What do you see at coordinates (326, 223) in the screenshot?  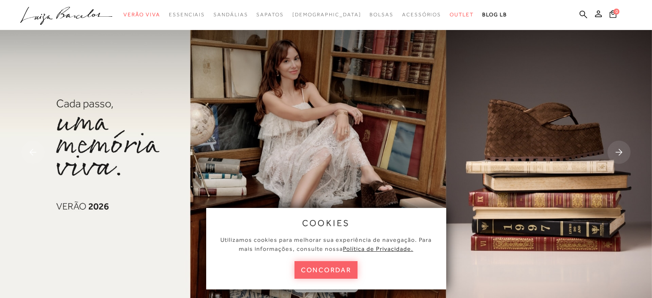 I see `span: cookies` at bounding box center [326, 223].